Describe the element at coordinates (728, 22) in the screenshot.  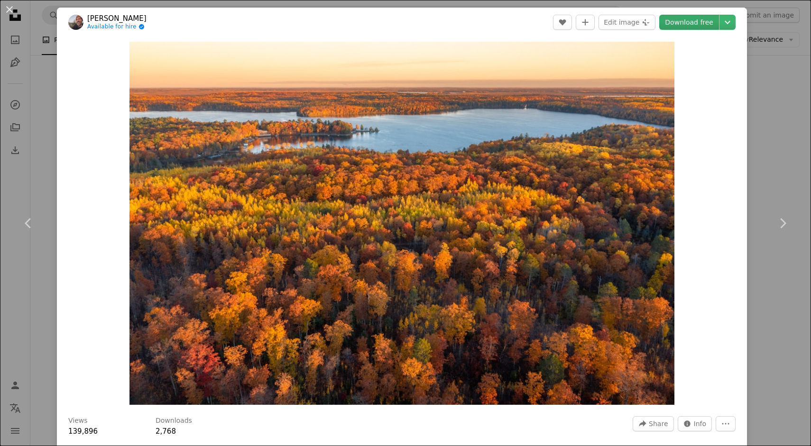
I see `button: Choose download size` at that location.